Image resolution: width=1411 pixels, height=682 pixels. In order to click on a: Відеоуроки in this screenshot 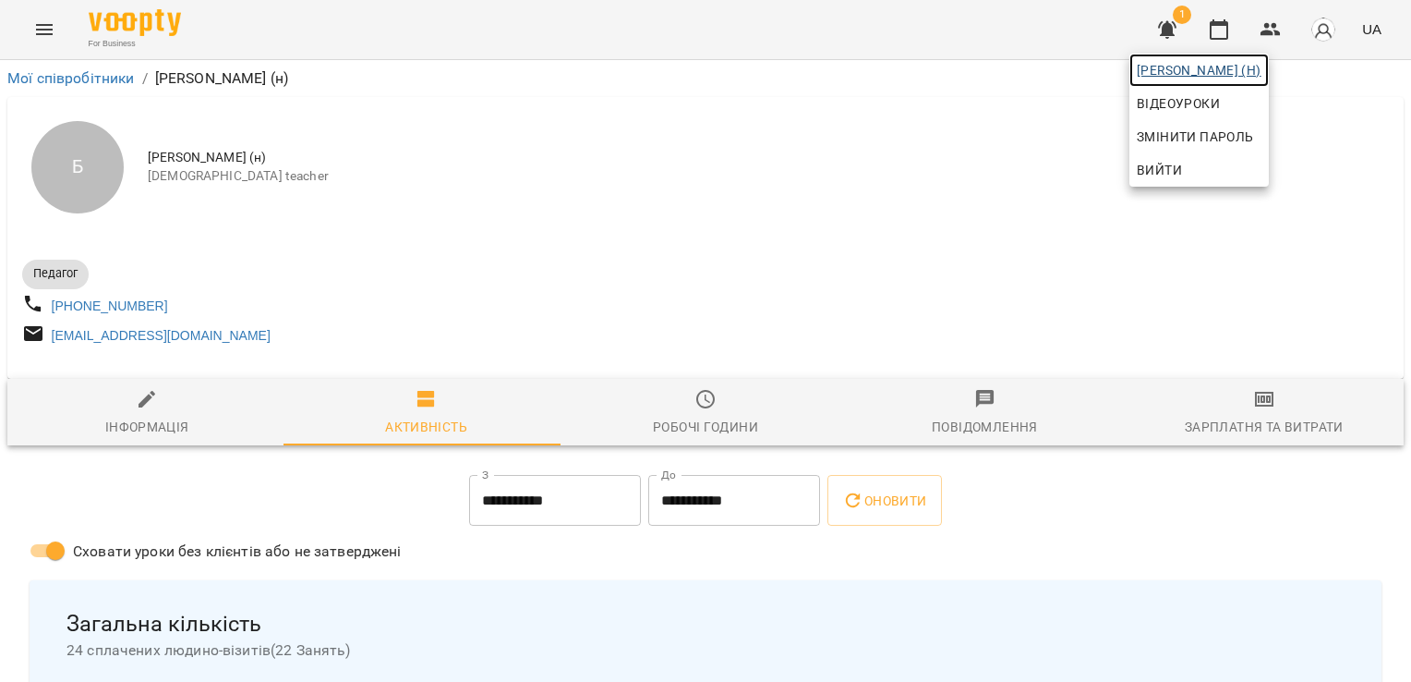, I will do `click(1178, 103)`.